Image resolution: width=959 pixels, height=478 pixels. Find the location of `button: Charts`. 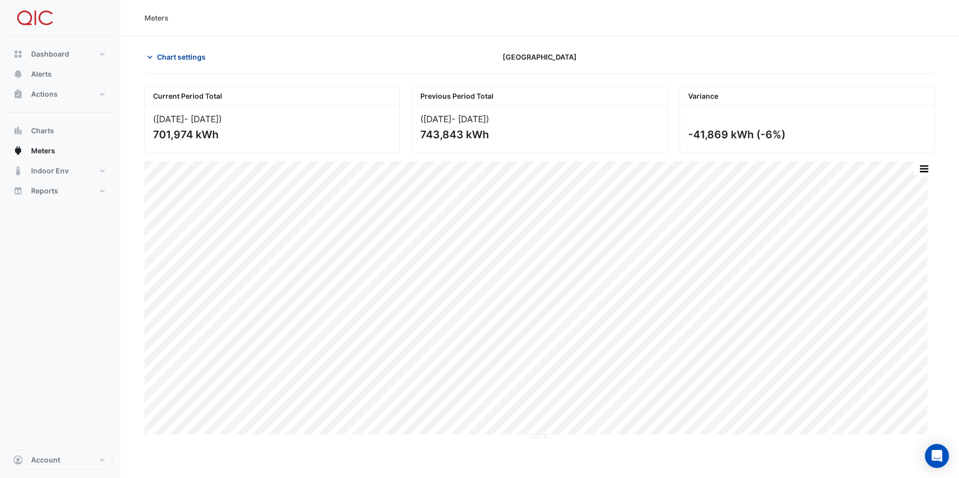

button: Charts is located at coordinates (60, 131).